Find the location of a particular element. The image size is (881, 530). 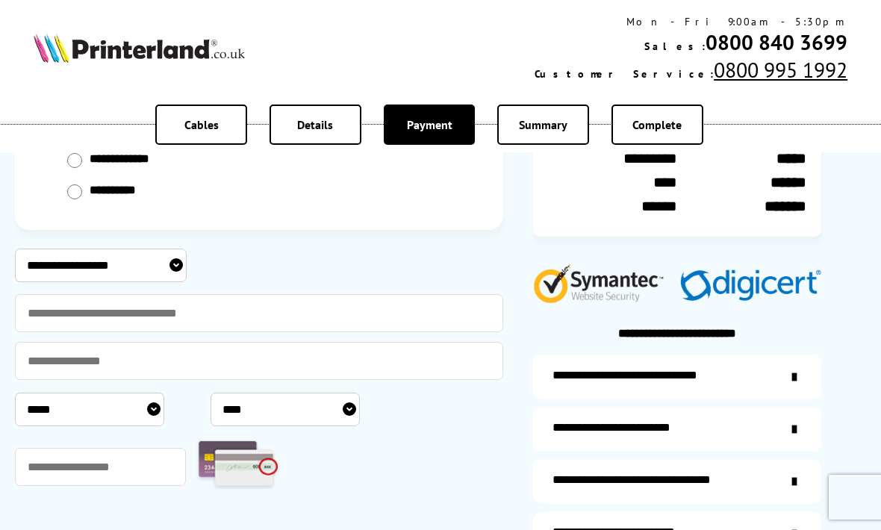

a: items-arrive is located at coordinates (677, 430).